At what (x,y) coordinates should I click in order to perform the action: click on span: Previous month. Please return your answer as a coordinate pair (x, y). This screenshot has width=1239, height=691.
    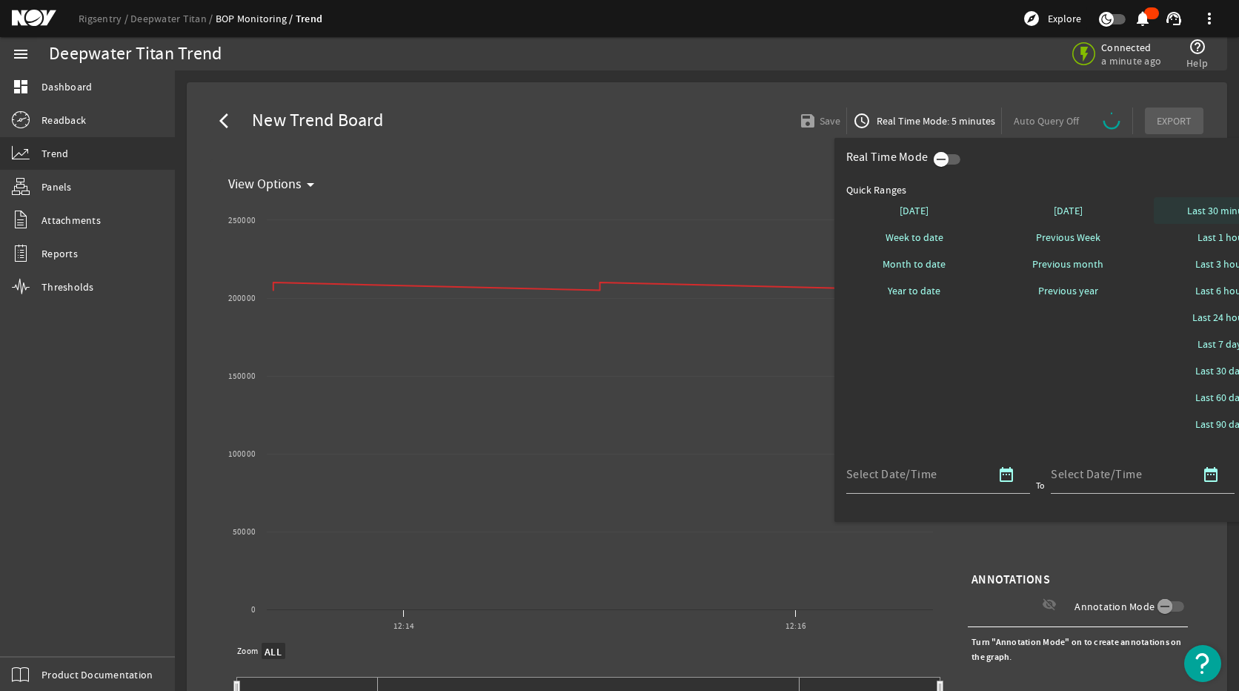
    Looking at the image, I should click on (1068, 264).